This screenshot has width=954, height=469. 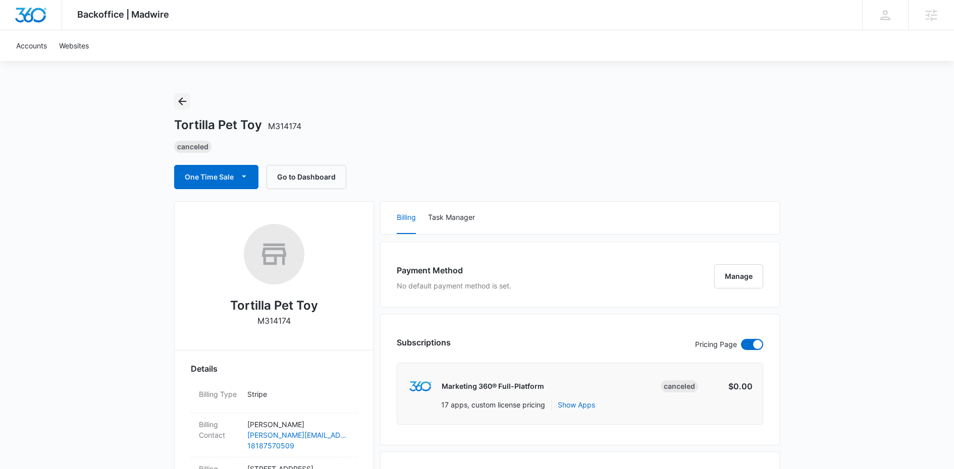 I want to click on button: Manage, so click(x=738, y=277).